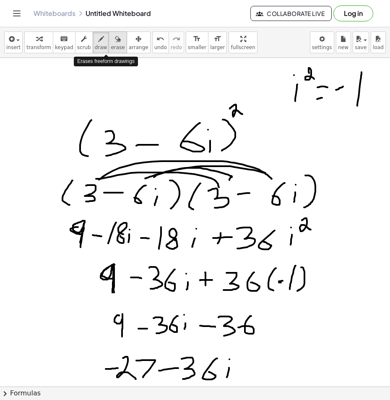 This screenshot has height=400, width=390. I want to click on div: Erases freeform drawings, so click(106, 61).